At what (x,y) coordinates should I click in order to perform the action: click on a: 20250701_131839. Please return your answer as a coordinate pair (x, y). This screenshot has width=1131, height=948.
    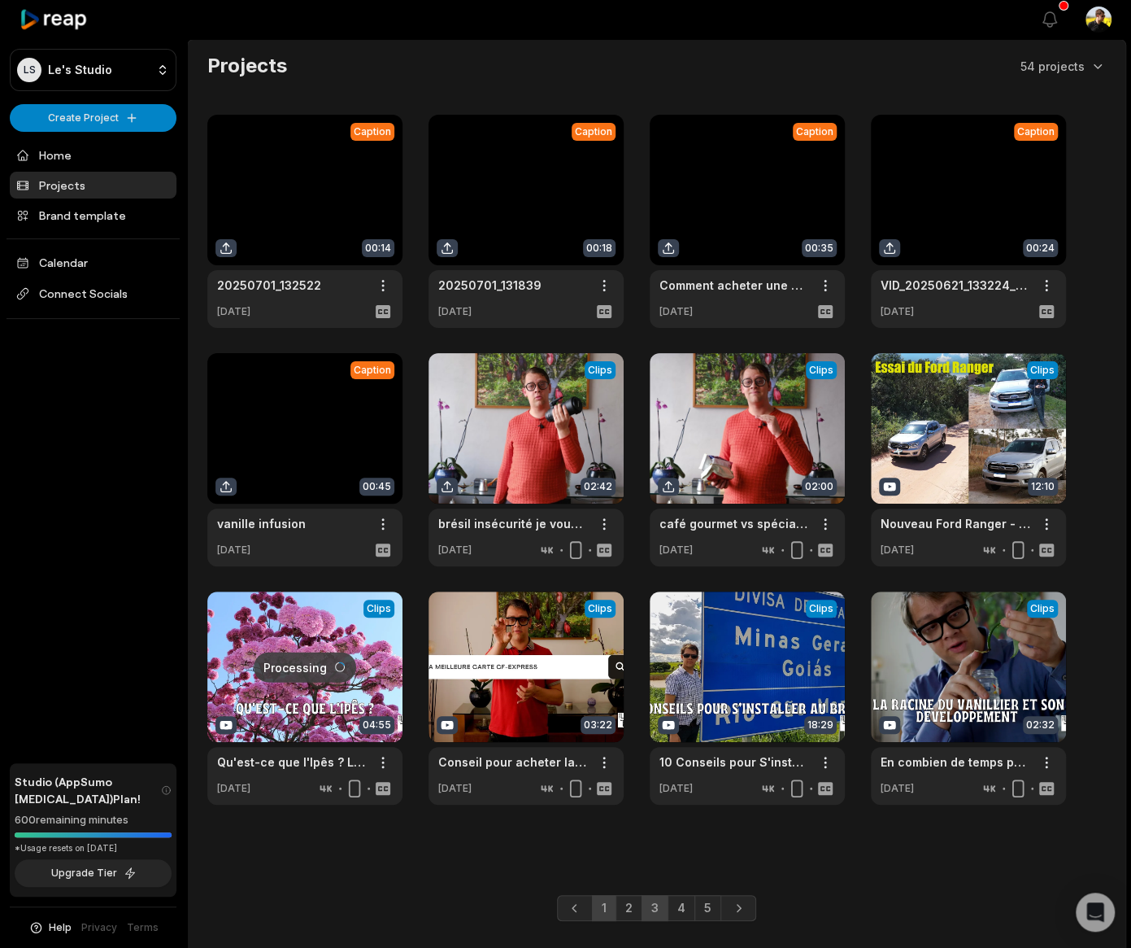
    Looking at the image, I should click on (490, 285).